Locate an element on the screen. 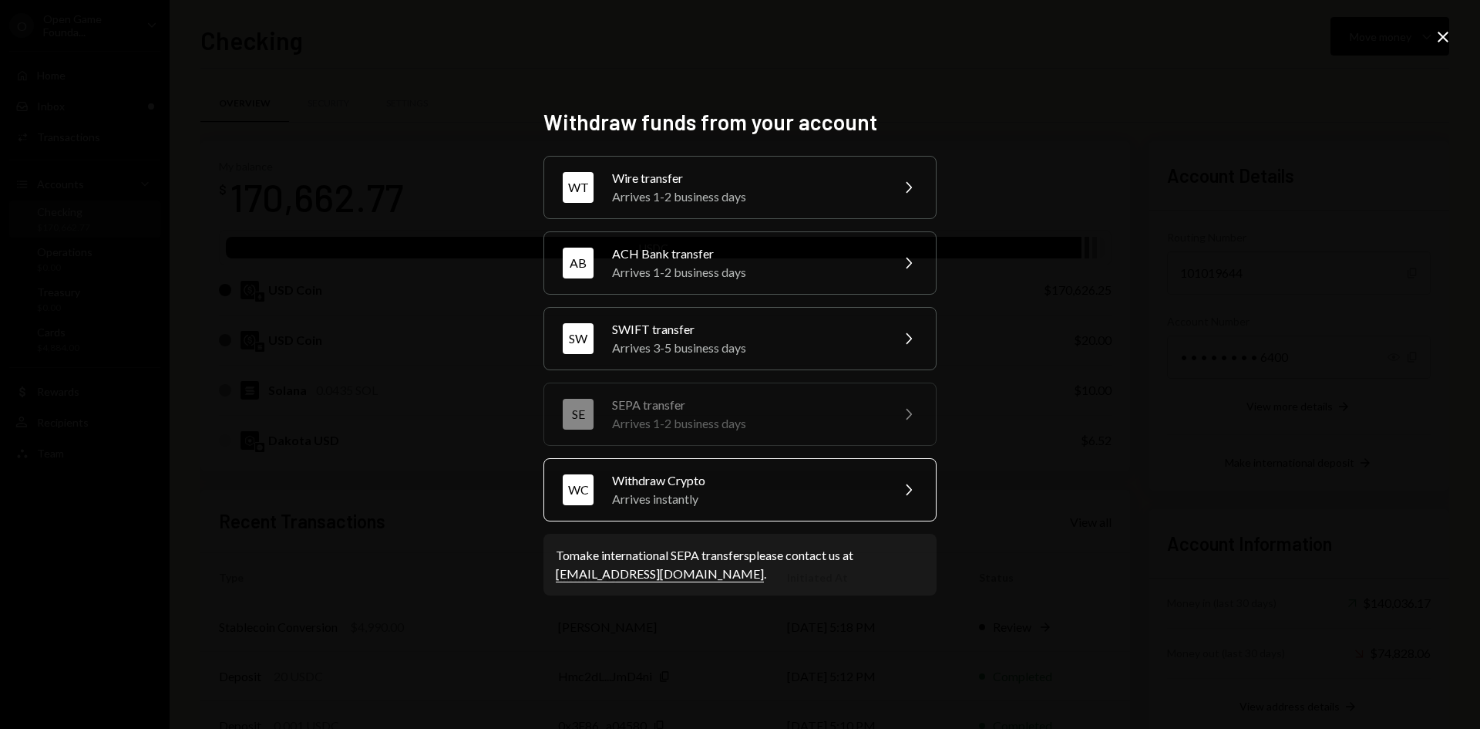 Image resolution: width=1480 pixels, height=729 pixels. h2: Withdraw funds from your account is located at coordinates (740, 122).